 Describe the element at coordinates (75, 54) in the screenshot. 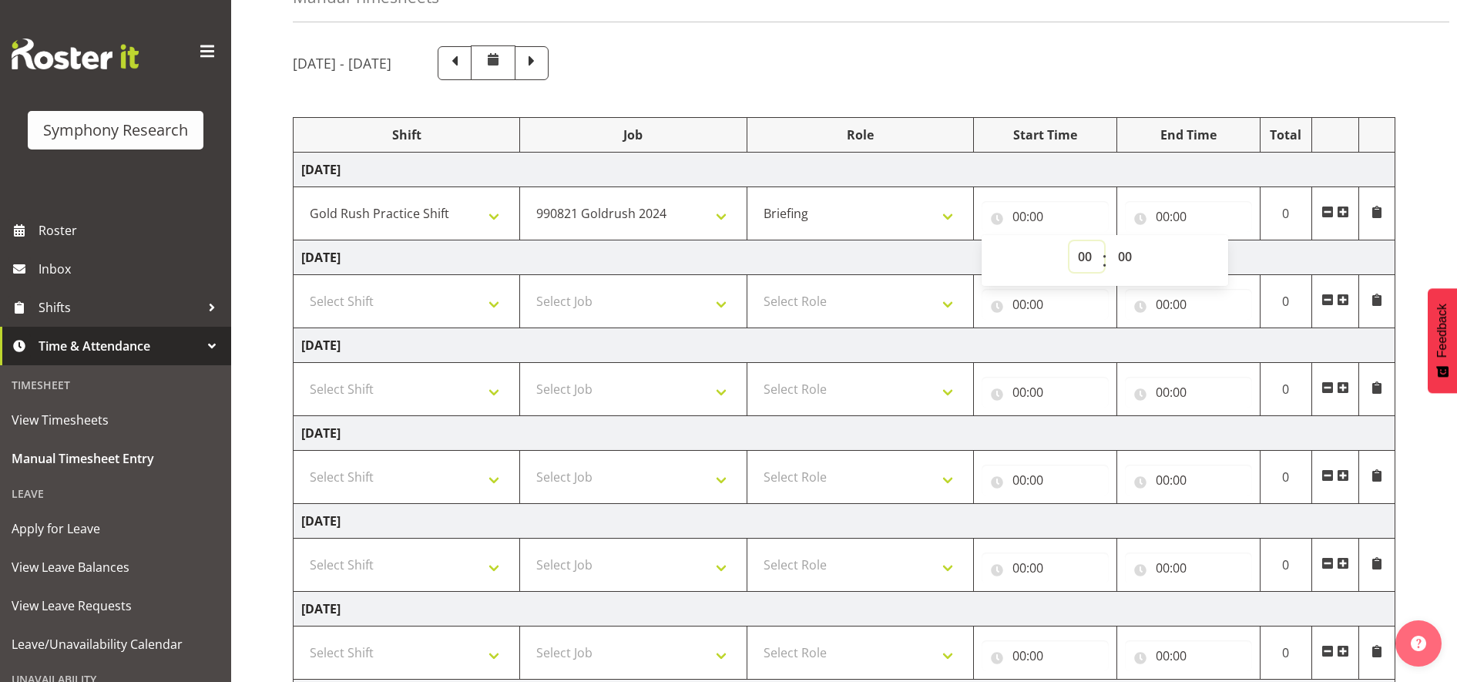

I see `img: Rosterit website logo` at that location.